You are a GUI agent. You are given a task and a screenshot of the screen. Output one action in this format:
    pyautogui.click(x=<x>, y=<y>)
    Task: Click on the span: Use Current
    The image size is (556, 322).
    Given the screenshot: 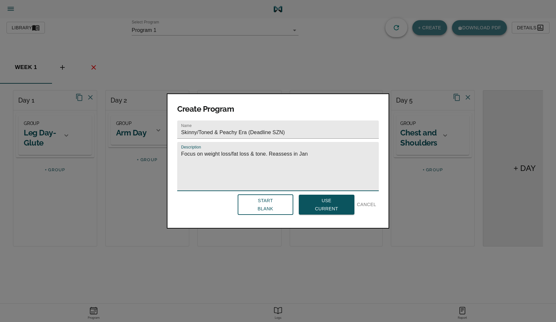 What is the action you would take?
    pyautogui.click(x=326, y=204)
    